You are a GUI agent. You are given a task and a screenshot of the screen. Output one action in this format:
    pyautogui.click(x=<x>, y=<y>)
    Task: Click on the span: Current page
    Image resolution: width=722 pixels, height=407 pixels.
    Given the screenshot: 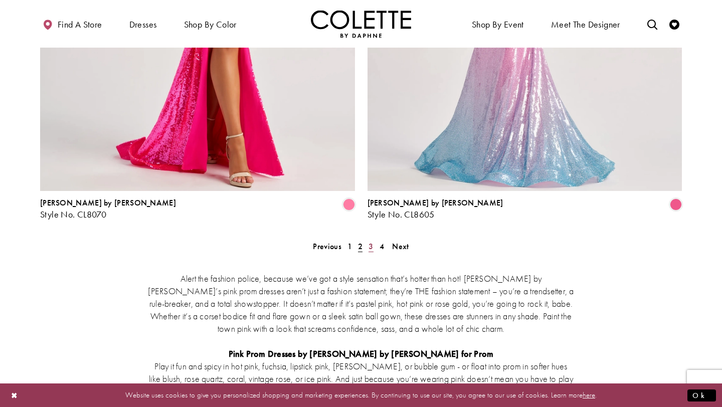 What is the action you would take?
    pyautogui.click(x=360, y=246)
    